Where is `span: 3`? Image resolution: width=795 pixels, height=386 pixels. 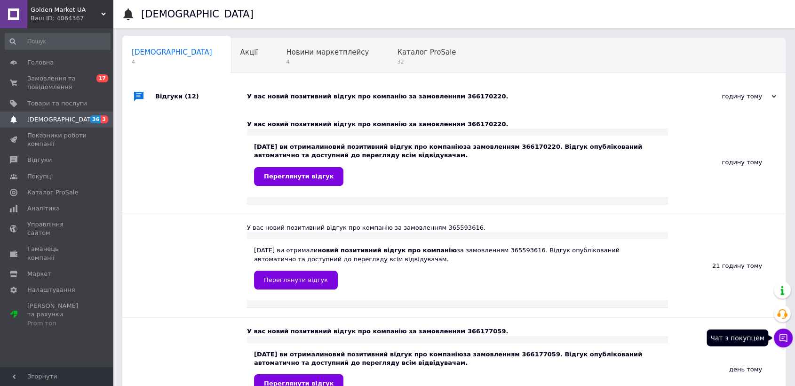 span: 3 is located at coordinates (104, 119).